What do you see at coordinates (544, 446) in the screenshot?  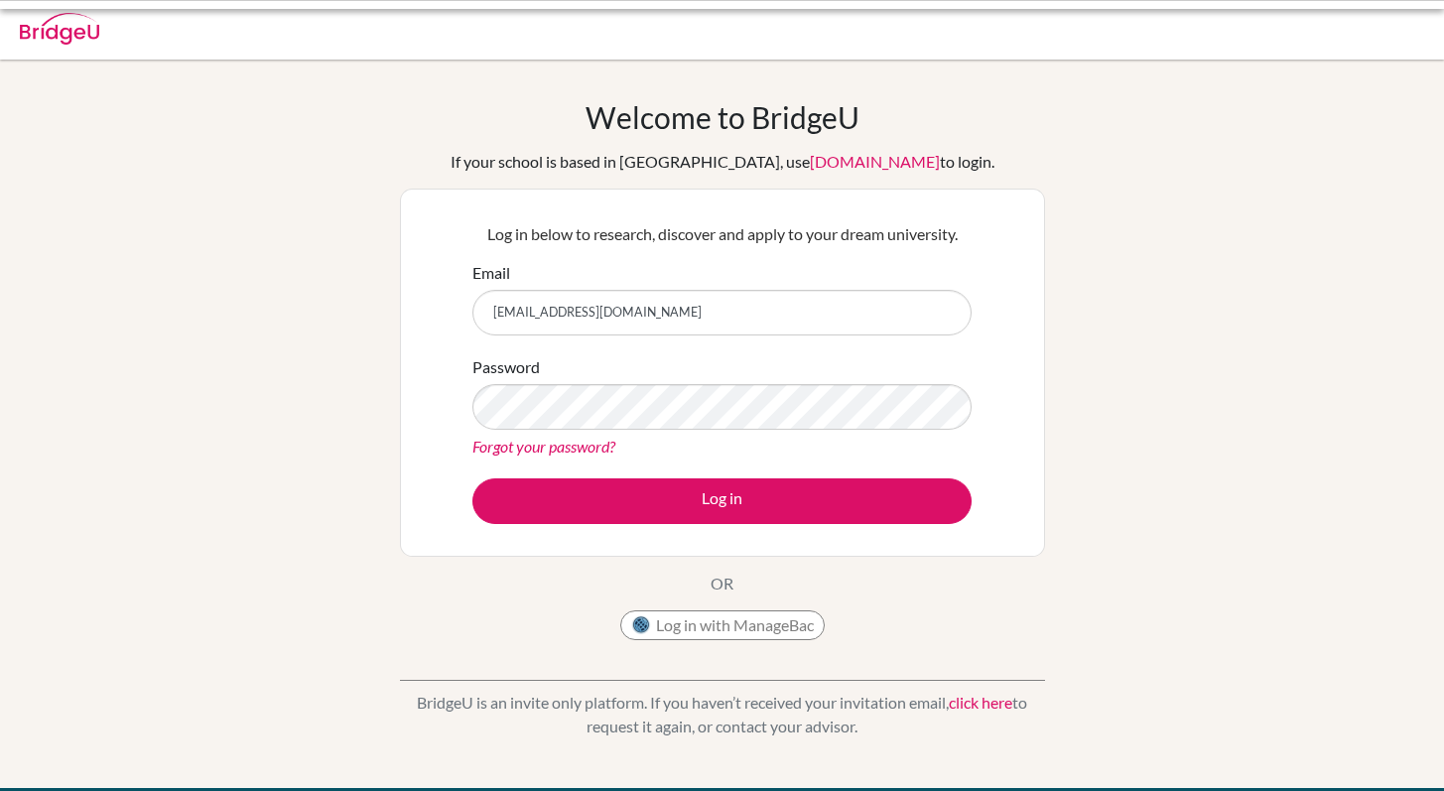 I see `a: Forgot your password?` at bounding box center [544, 446].